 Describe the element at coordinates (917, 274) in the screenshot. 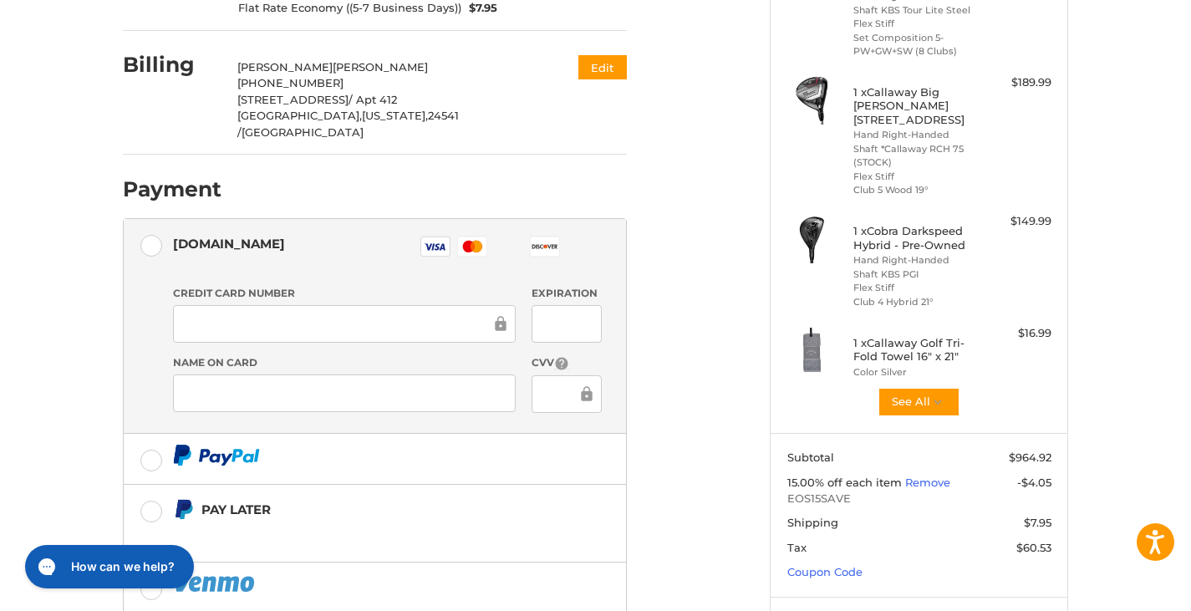

I see `li: Shaft KBS PGI` at that location.